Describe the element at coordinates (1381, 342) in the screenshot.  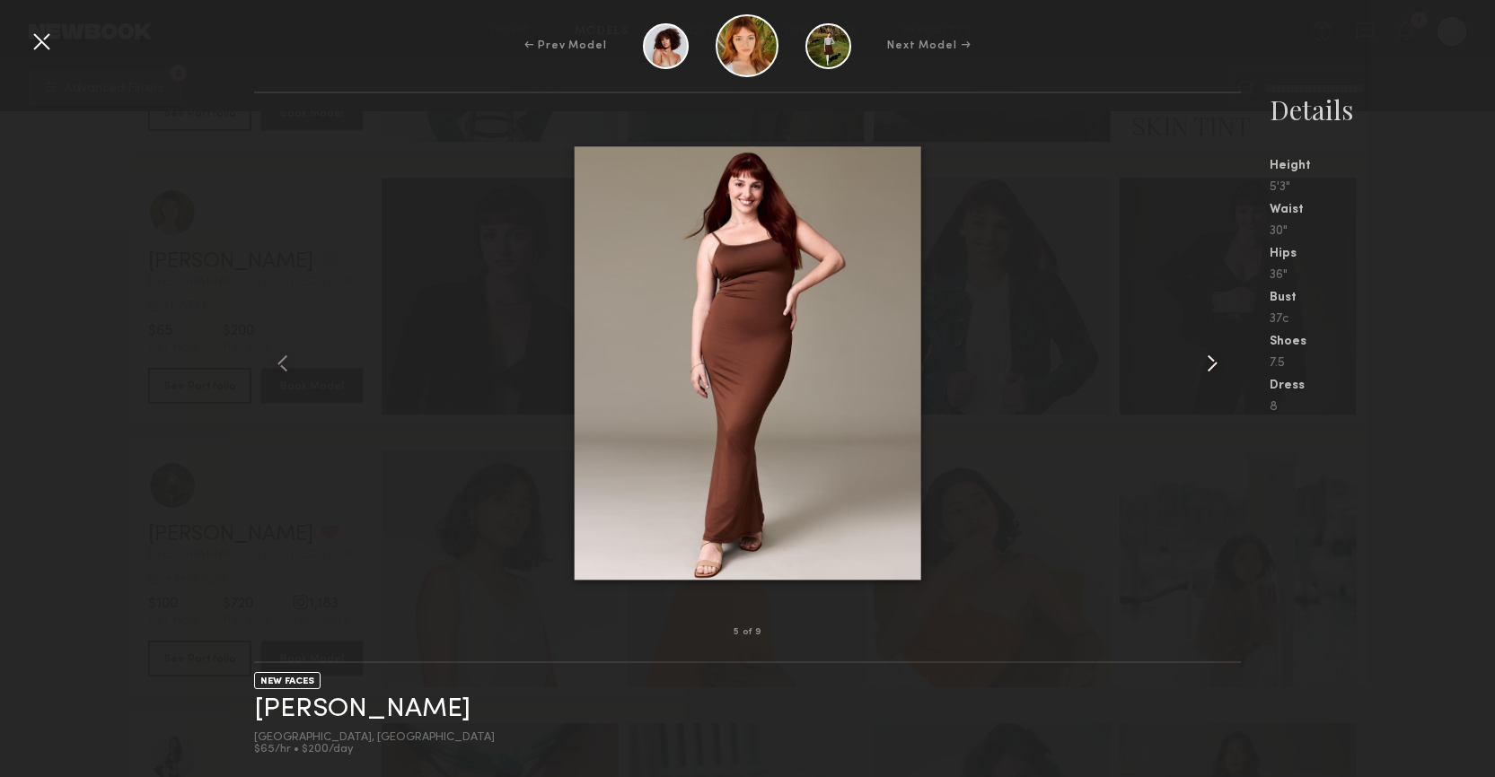
I see `div: Shoes` at that location.